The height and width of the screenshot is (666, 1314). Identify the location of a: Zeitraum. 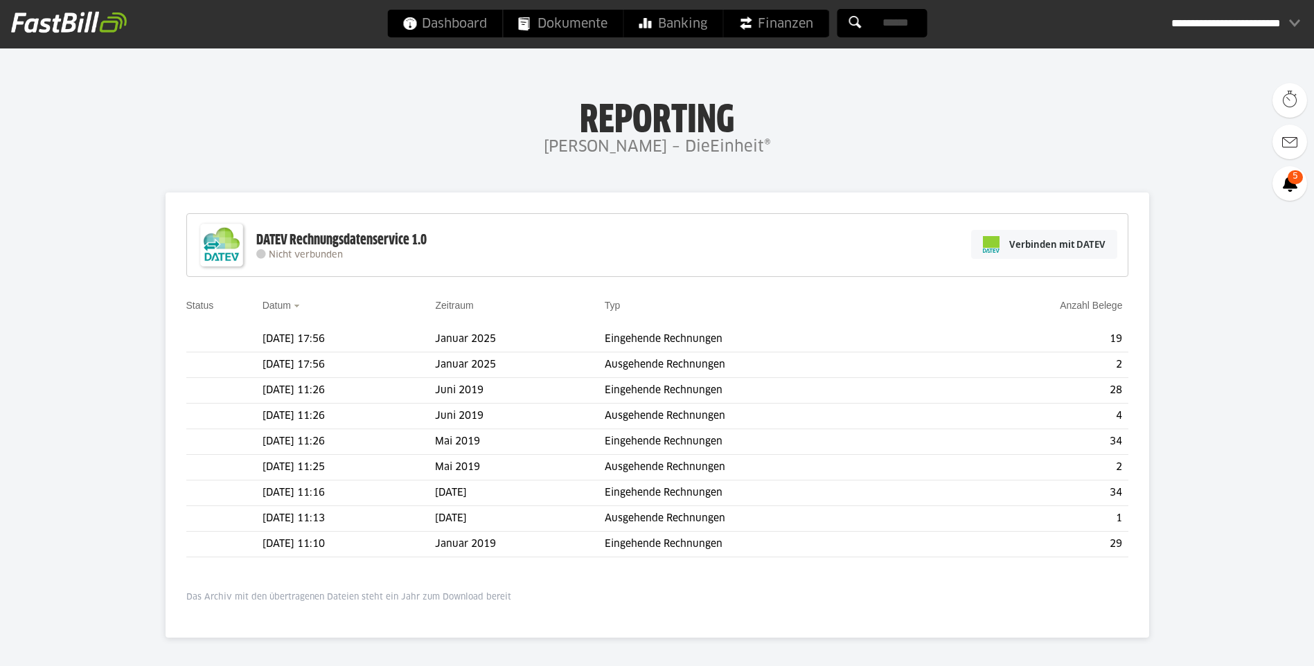
(454, 306).